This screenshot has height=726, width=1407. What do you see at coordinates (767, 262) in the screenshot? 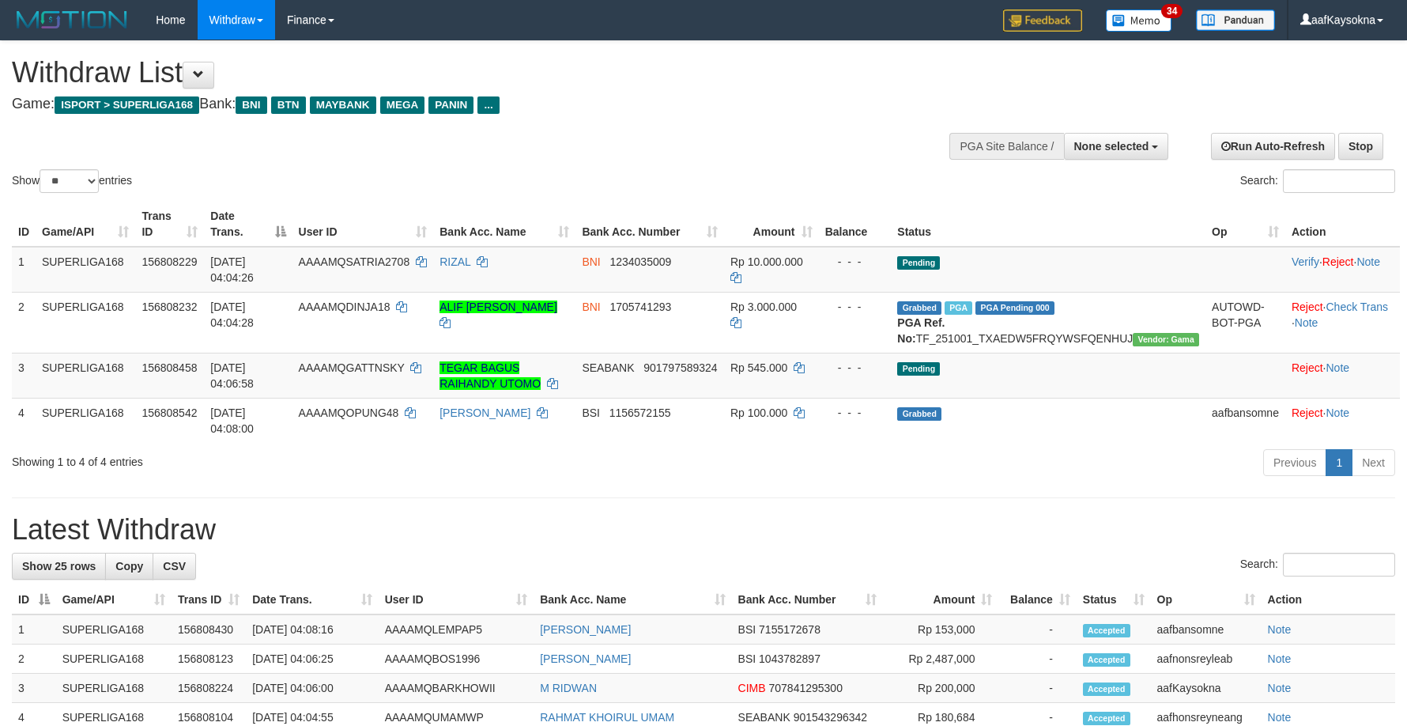
I see `span: Rp 10.000.000` at bounding box center [767, 262].